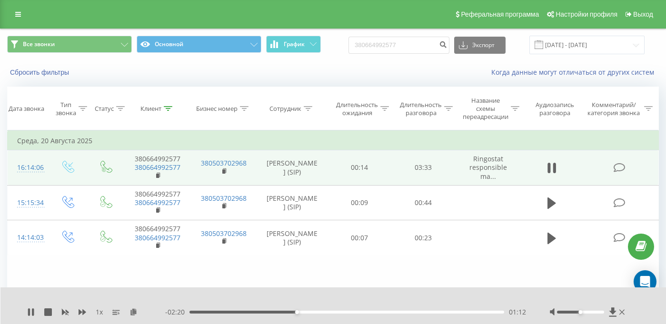 Image resolution: width=666 pixels, height=324 pixels. Describe the element at coordinates (480, 45) in the screenshot. I see `button: Экспорт` at that location.